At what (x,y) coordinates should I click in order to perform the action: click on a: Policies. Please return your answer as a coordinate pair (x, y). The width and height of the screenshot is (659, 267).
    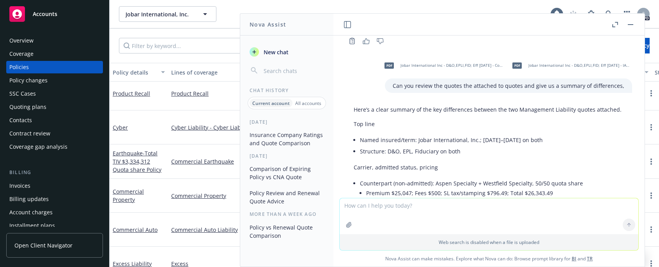
    Looking at the image, I should click on (55, 67).